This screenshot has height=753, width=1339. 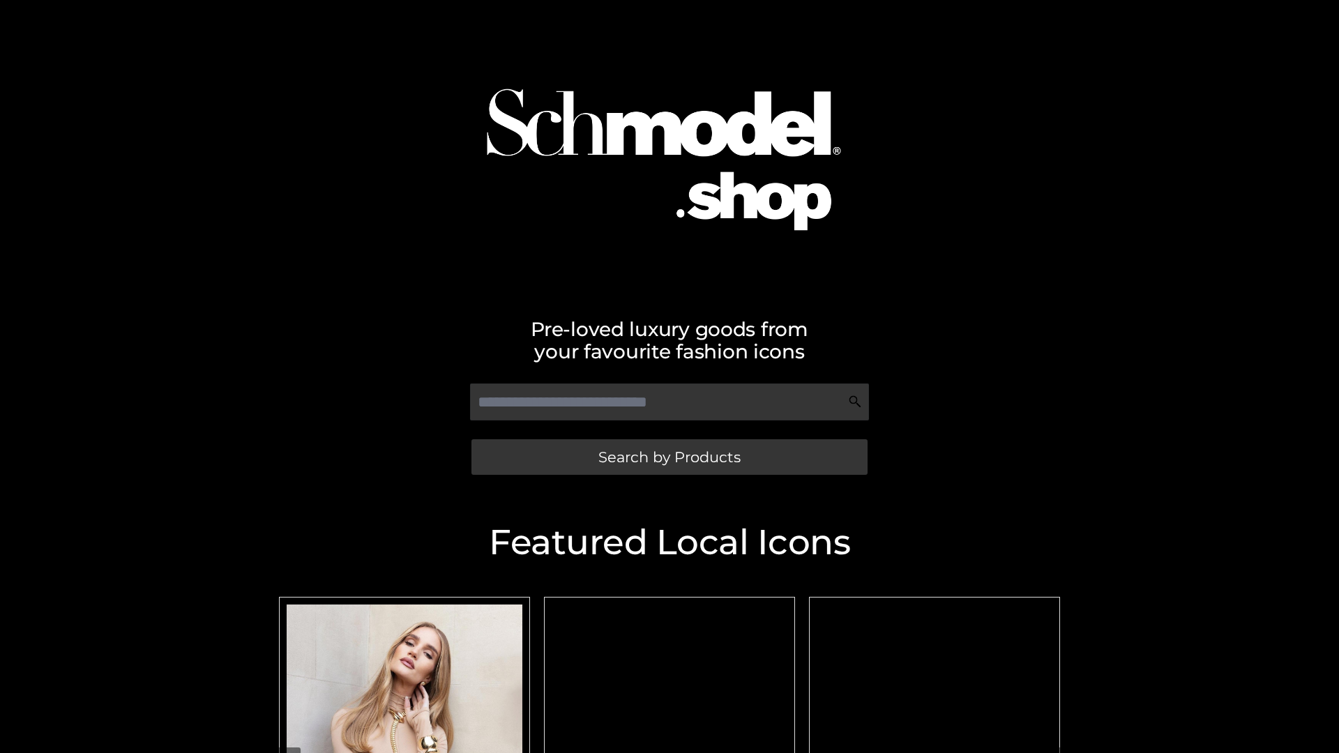 I want to click on img: Search Icon, so click(x=855, y=402).